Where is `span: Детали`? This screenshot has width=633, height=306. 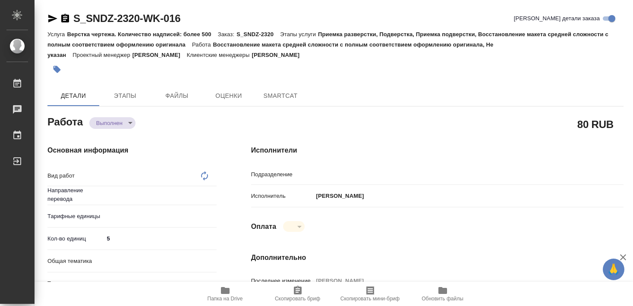
span: Детали is located at coordinates (73, 96).